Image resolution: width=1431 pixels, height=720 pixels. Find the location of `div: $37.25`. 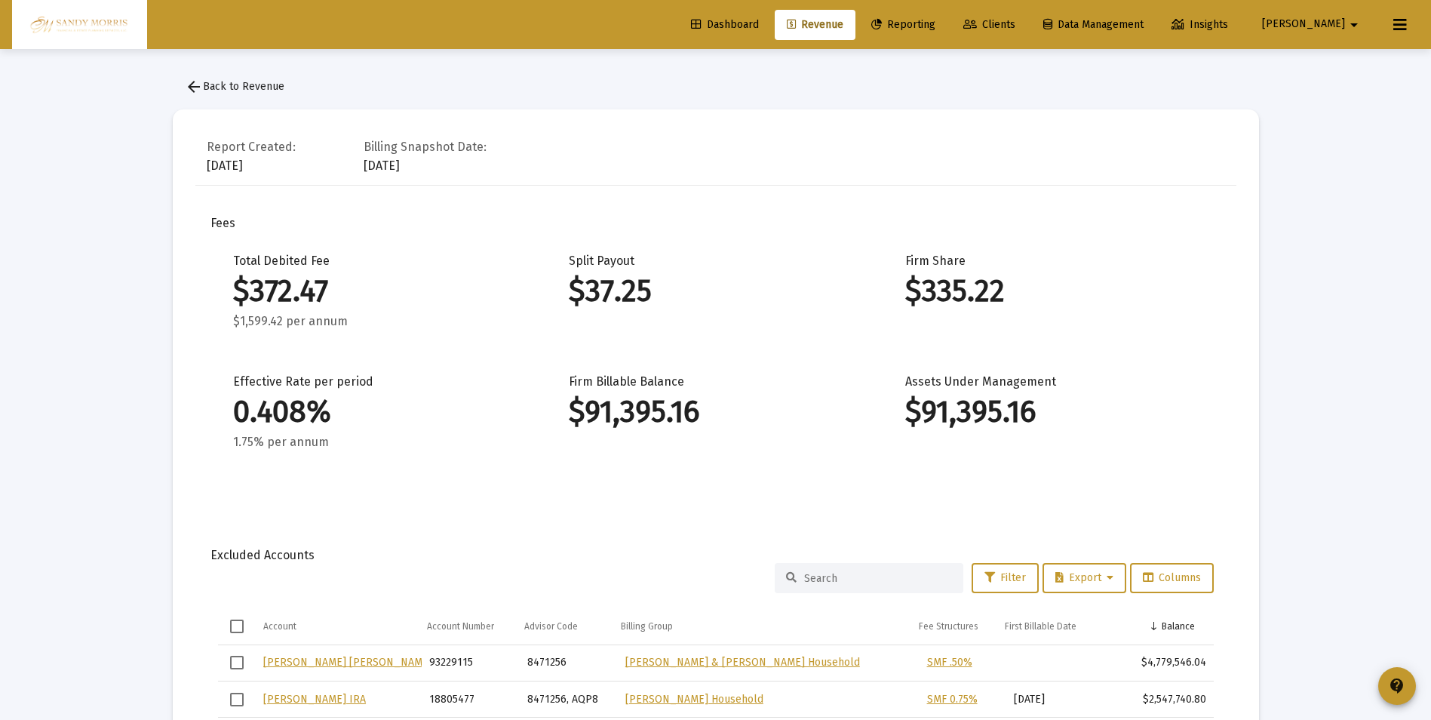

div: $37.25 is located at coordinates (715, 291).